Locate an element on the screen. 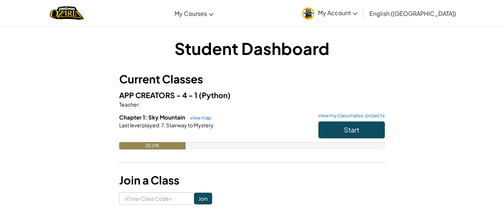  button: Start is located at coordinates (352, 130).